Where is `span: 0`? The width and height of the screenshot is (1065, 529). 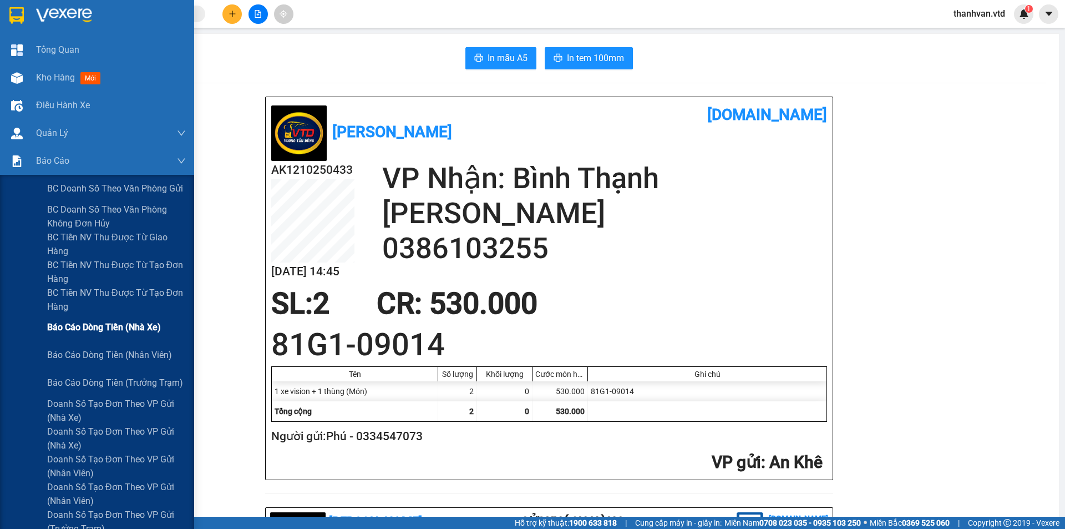 span: 0 is located at coordinates (527, 411).